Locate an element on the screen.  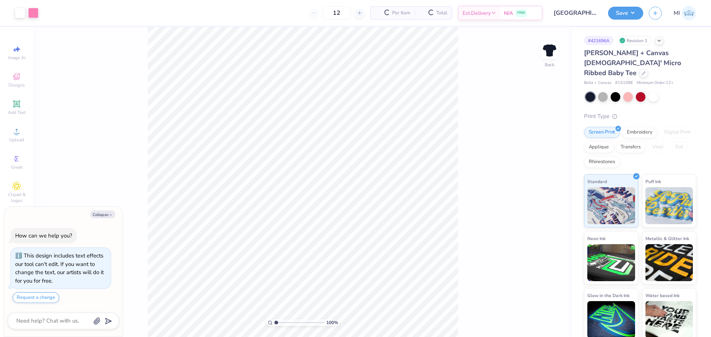
div: Digital Print is located at coordinates (677, 133).